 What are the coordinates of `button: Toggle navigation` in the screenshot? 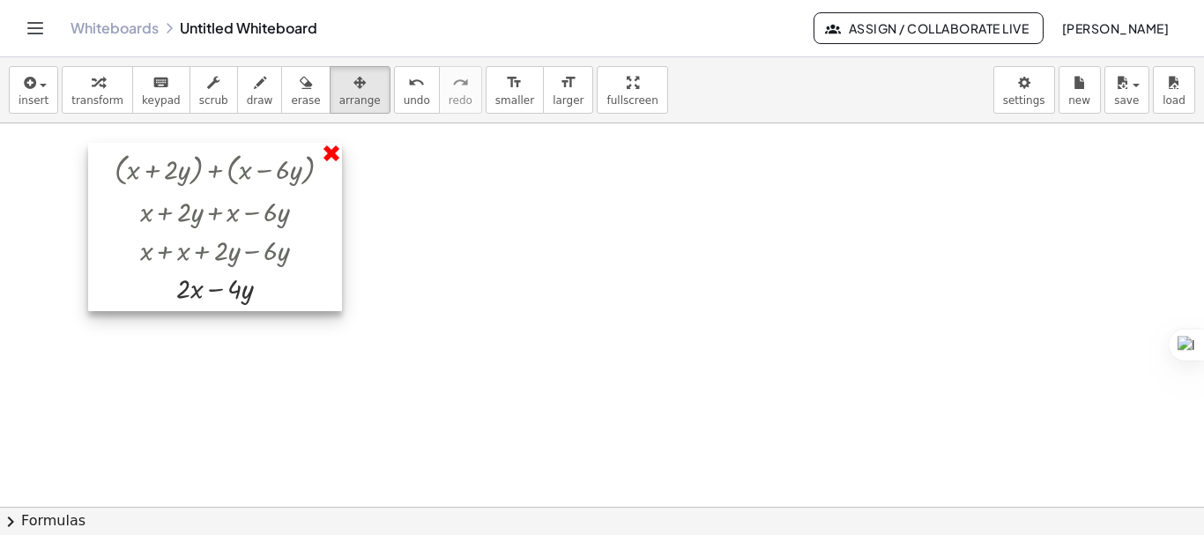 It's located at (35, 28).